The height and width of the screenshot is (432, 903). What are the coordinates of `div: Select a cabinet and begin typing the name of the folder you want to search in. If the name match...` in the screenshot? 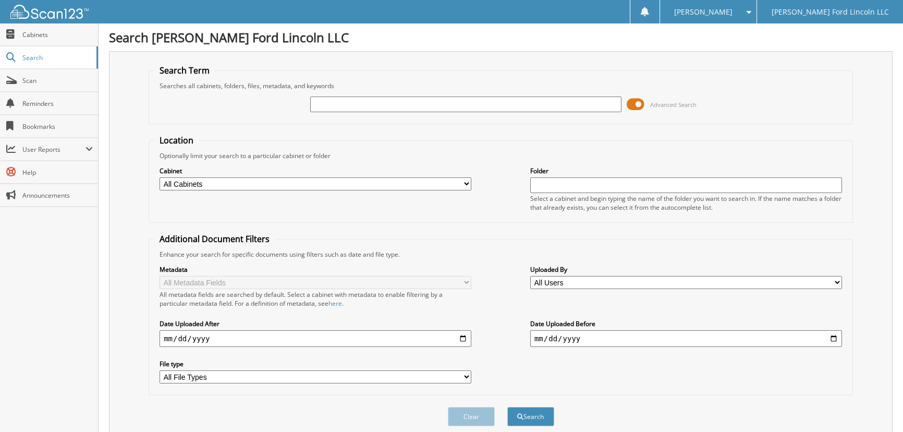 It's located at (686, 203).